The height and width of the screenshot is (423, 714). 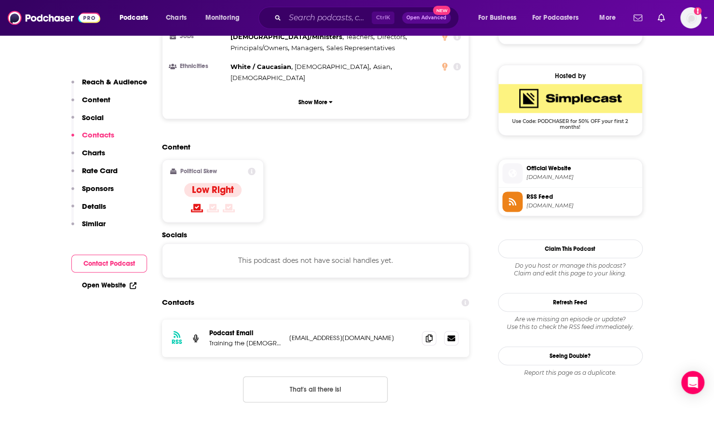 What do you see at coordinates (109, 86) in the screenshot?
I see `button: Reach & Audience` at bounding box center [109, 86].